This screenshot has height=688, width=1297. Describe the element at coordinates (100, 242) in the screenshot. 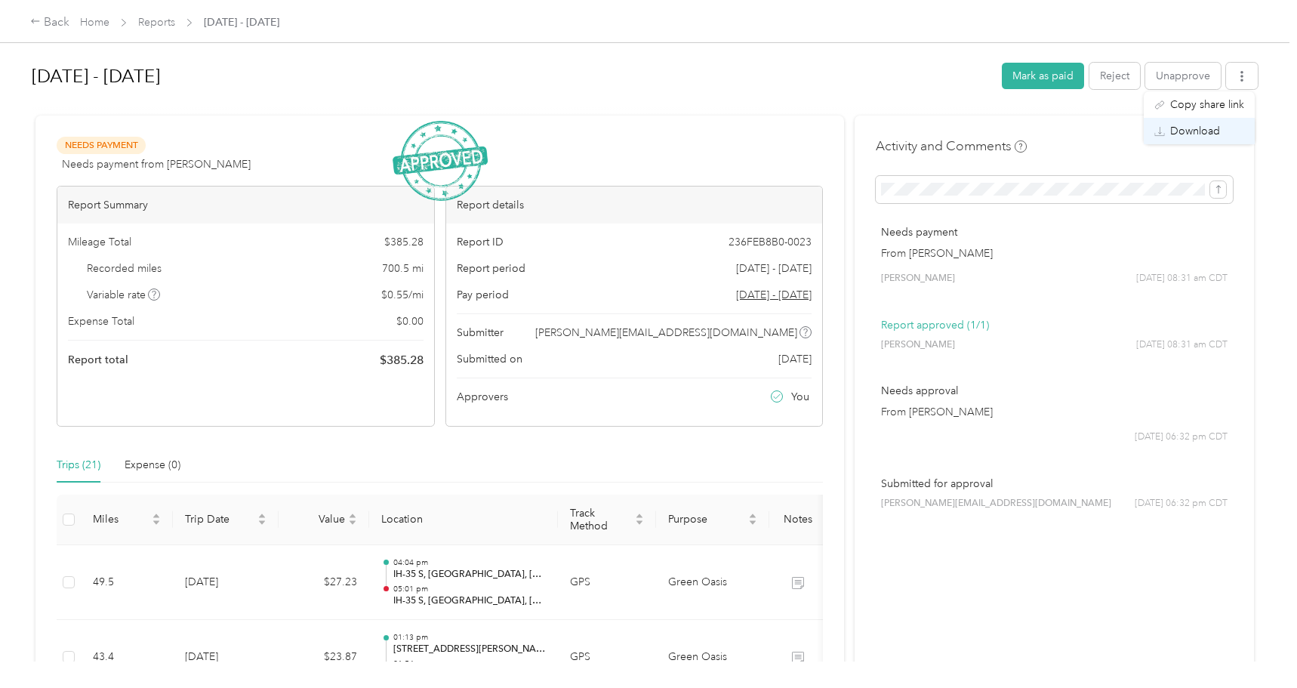

I see `span: Mileage Total` at that location.